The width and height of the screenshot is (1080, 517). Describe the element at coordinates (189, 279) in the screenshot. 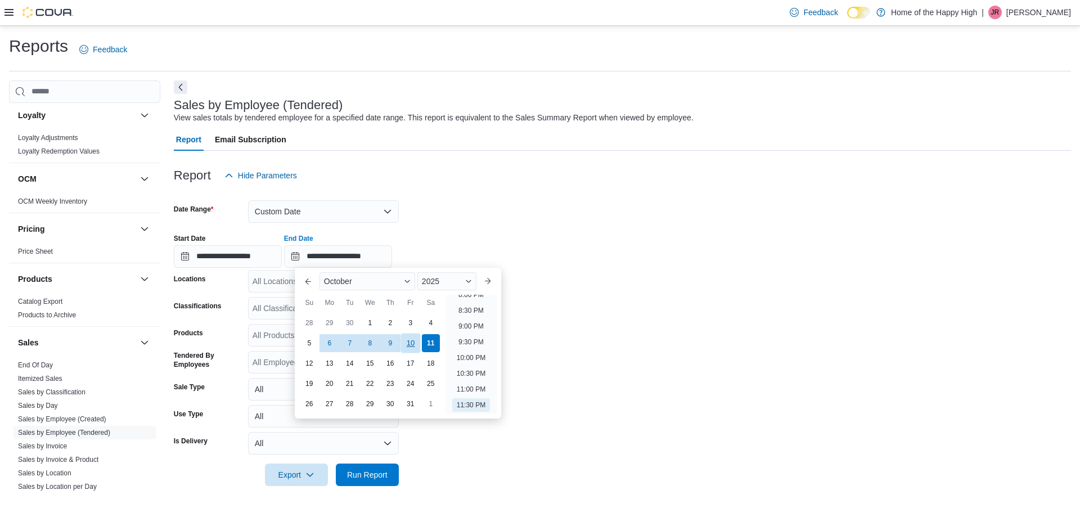

I see `label: Locations` at that location.